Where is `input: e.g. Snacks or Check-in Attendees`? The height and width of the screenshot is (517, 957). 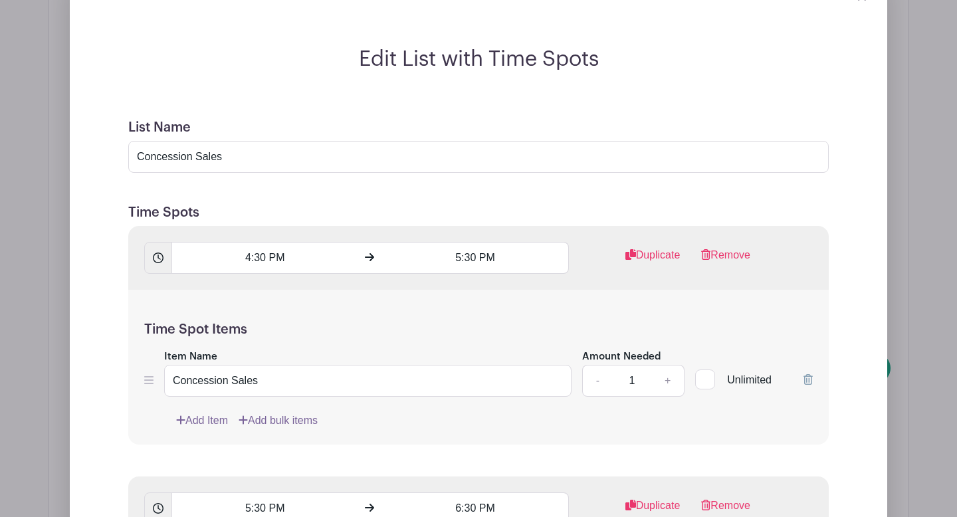
input: e.g. Snacks or Check-in Attendees is located at coordinates (368, 381).